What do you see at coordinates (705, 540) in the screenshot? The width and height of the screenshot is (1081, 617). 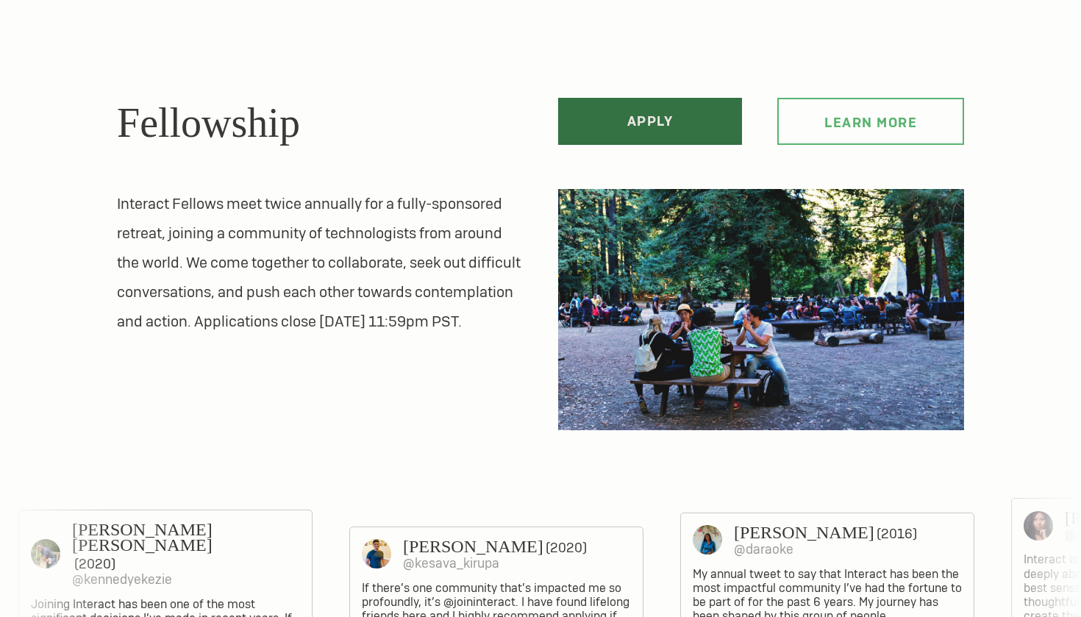 I see `img: Dara Oke's Profile Picture` at bounding box center [705, 540].